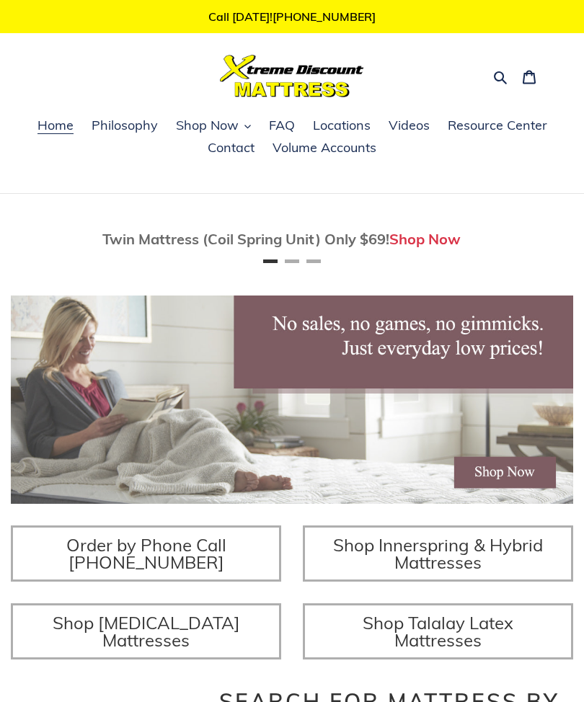 This screenshot has width=584, height=702. What do you see at coordinates (125, 126) in the screenshot?
I see `a: Philosophy` at bounding box center [125, 126].